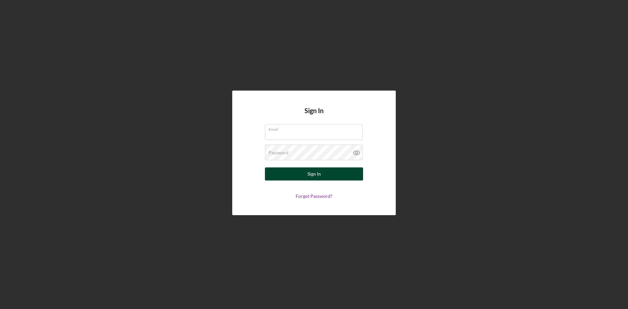 This screenshot has height=309, width=628. What do you see at coordinates (278, 153) in the screenshot?
I see `label: Password` at bounding box center [278, 153].